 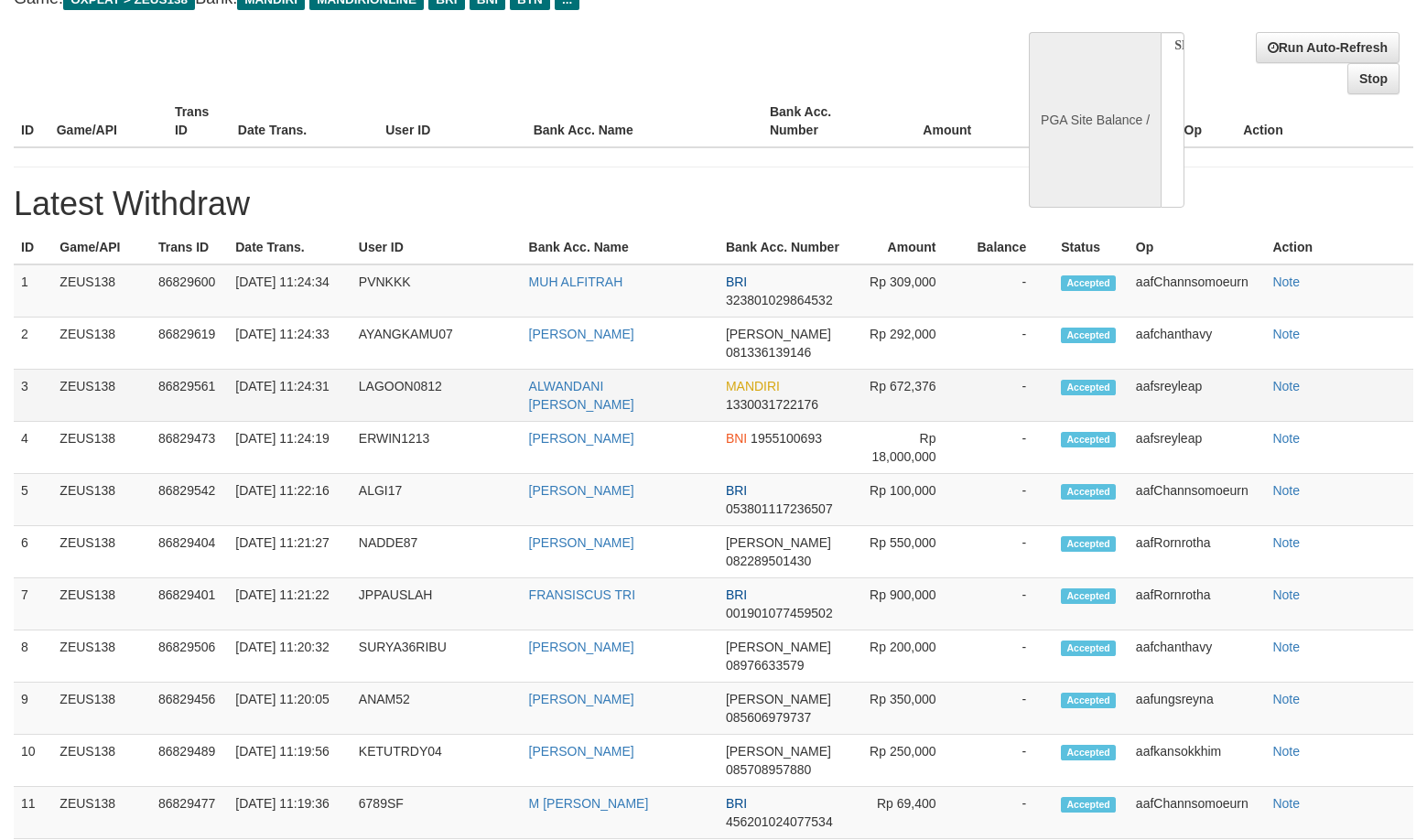 What do you see at coordinates (190, 447) in the screenshot?
I see `td: 86829473` at bounding box center [190, 447].